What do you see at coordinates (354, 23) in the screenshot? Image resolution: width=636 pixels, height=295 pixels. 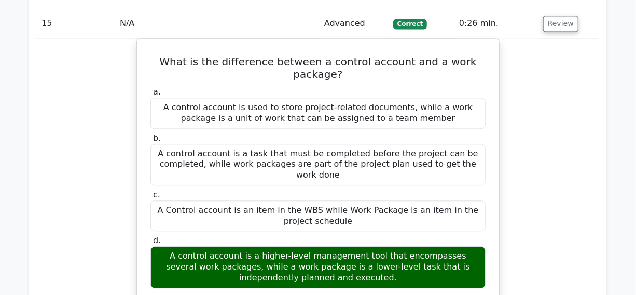 I see `td: Advanced` at bounding box center [354, 23].